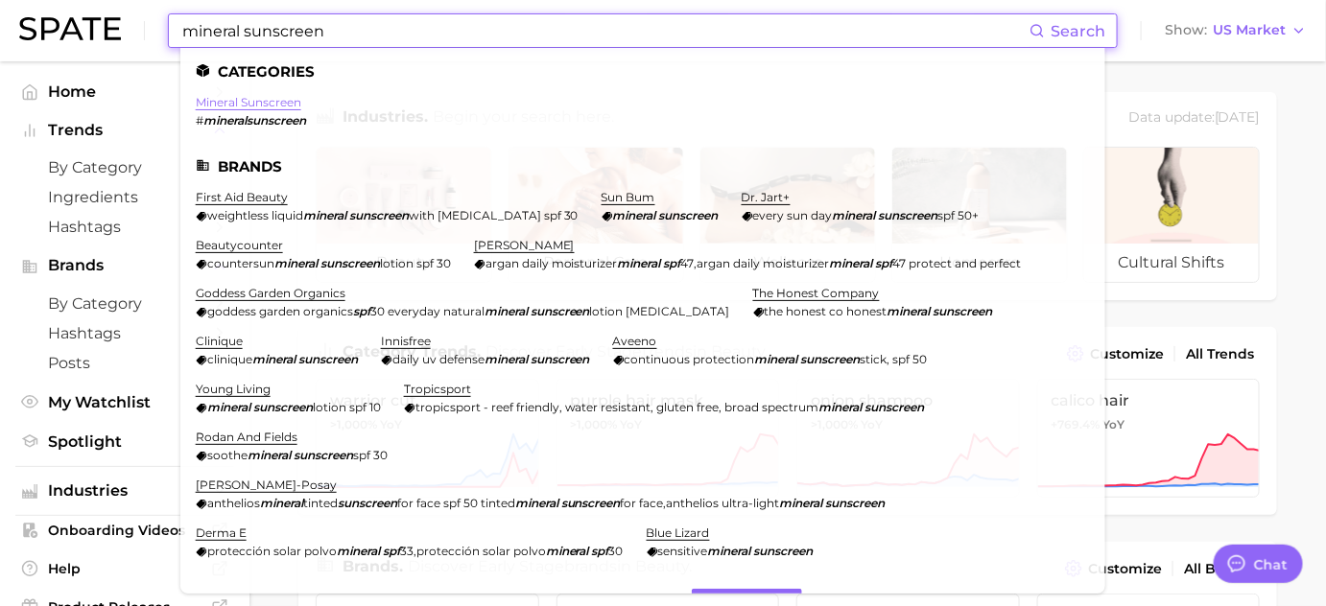 The image size is (1326, 606). I want to click on span: My Watchlist, so click(125, 402).